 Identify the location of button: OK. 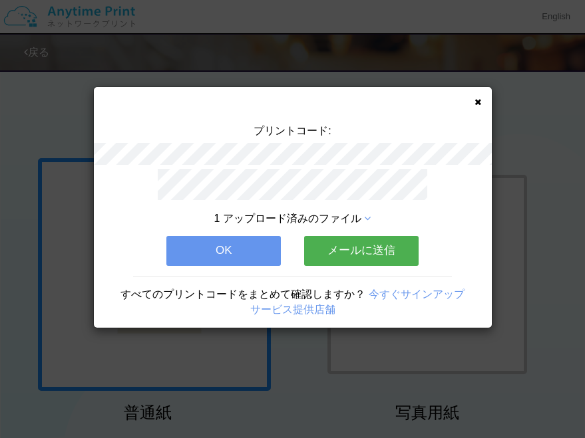
(223, 251).